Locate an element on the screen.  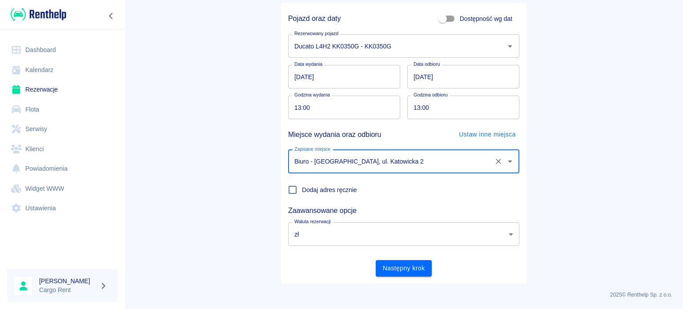
button: Wyczyść is located at coordinates (499, 161).